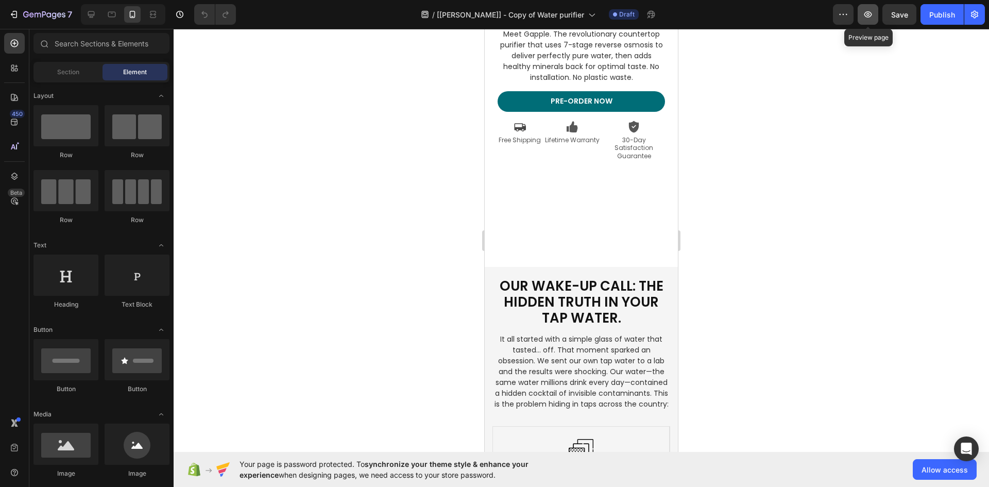  I want to click on div: Publish, so click(942, 14).